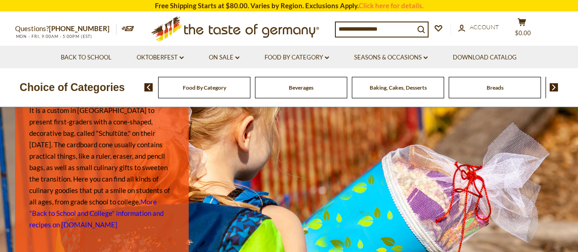 The width and height of the screenshot is (578, 252). Describe the element at coordinates (398, 87) in the screenshot. I see `a: Baking, Cakes, Desserts` at that location.